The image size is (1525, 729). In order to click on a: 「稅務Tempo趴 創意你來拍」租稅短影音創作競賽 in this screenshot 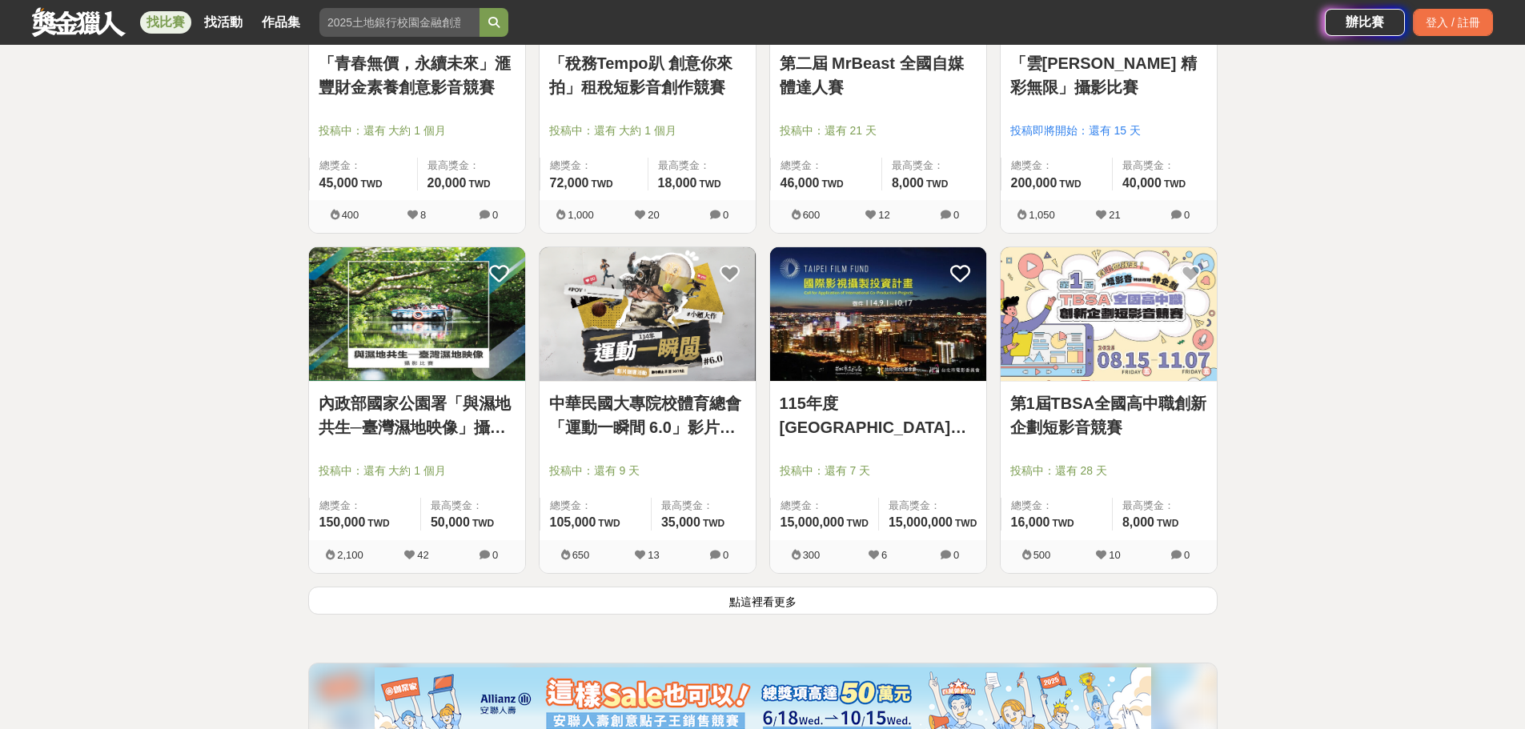, I will do `click(648, 75)`.